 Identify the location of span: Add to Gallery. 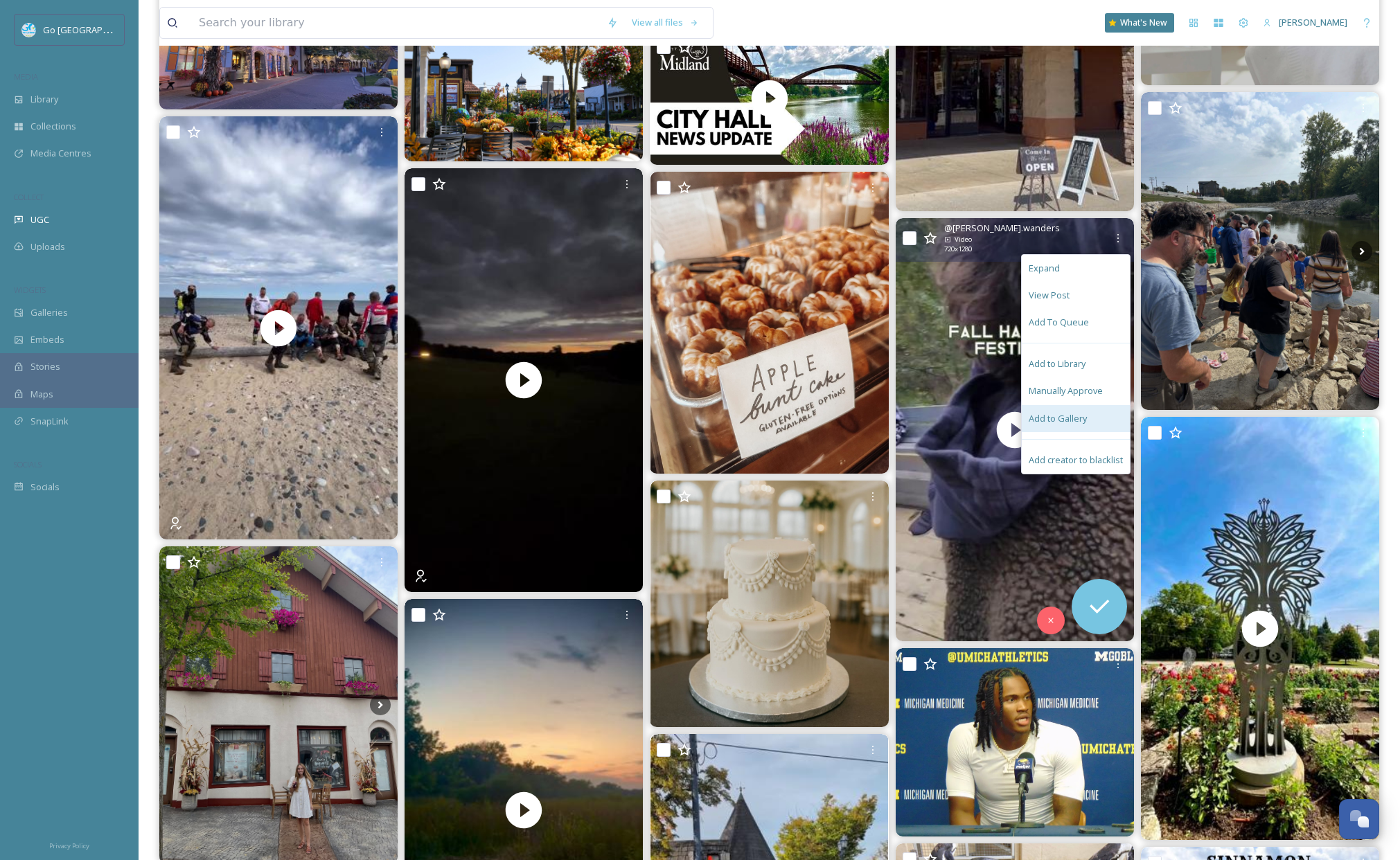
(1058, 419).